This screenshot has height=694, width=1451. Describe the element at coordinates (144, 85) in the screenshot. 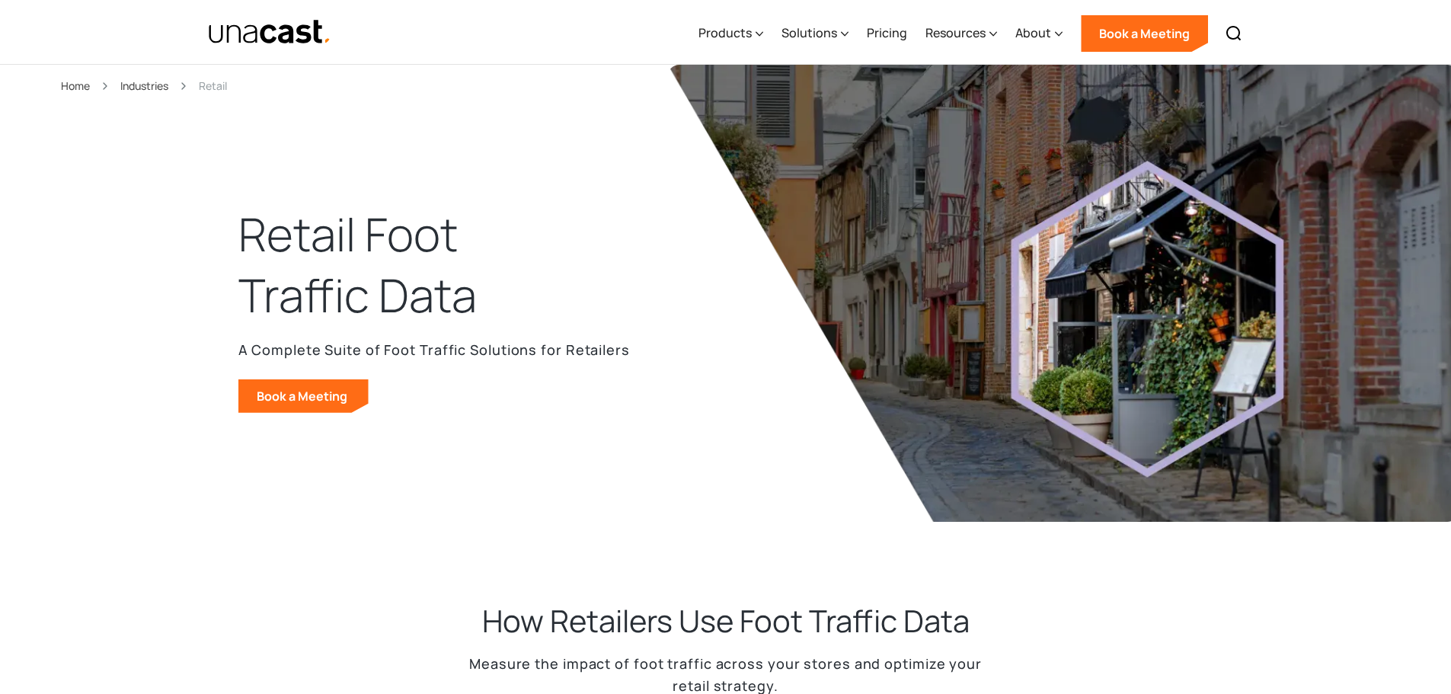

I see `div: Industries` at that location.